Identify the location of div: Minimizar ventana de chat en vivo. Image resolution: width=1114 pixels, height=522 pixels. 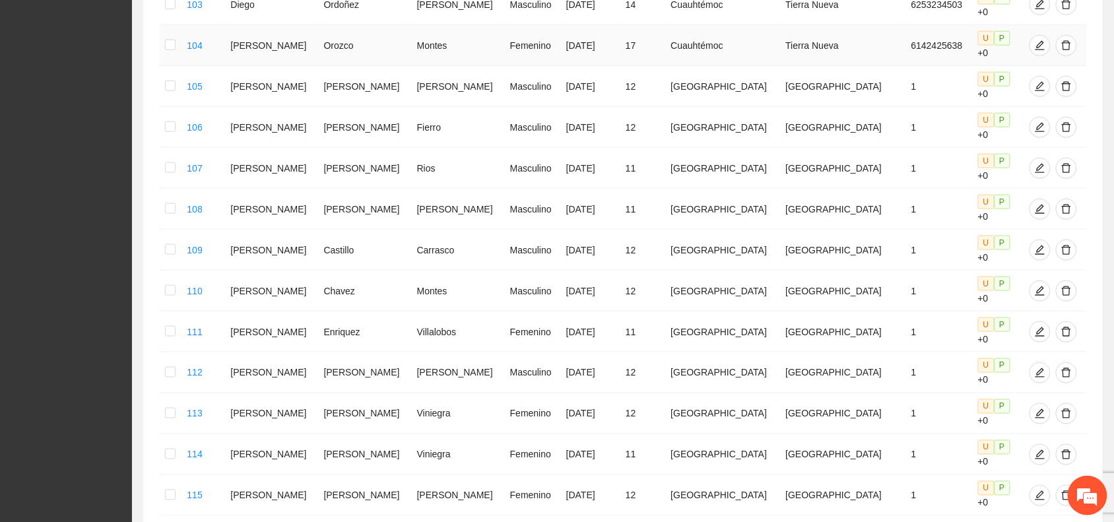
(232, 22).